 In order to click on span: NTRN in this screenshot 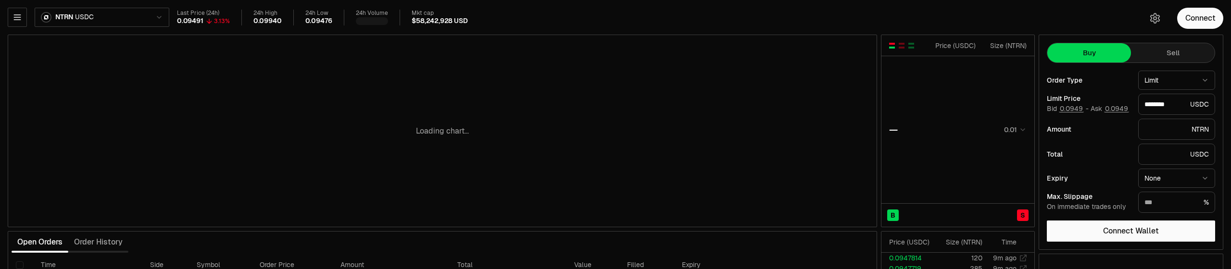, I will do `click(64, 17)`.